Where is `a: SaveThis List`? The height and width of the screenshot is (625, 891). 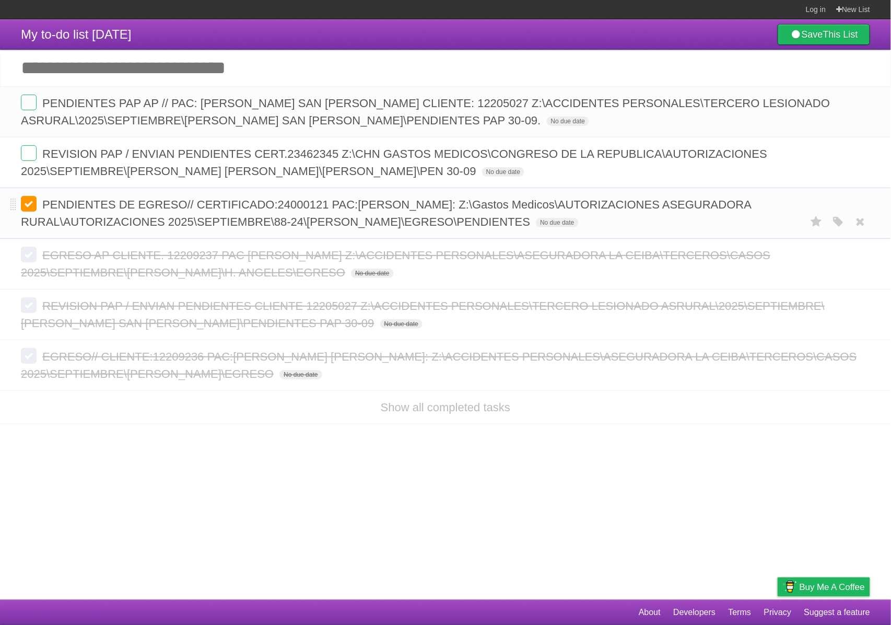 a: SaveThis List is located at coordinates (824, 34).